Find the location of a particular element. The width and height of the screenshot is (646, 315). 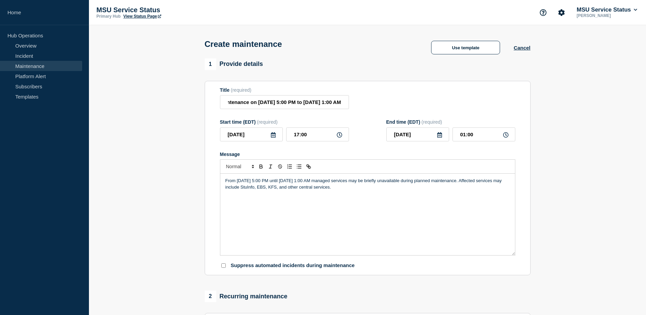

div: Start time (EDT) is located at coordinates (285, 122).